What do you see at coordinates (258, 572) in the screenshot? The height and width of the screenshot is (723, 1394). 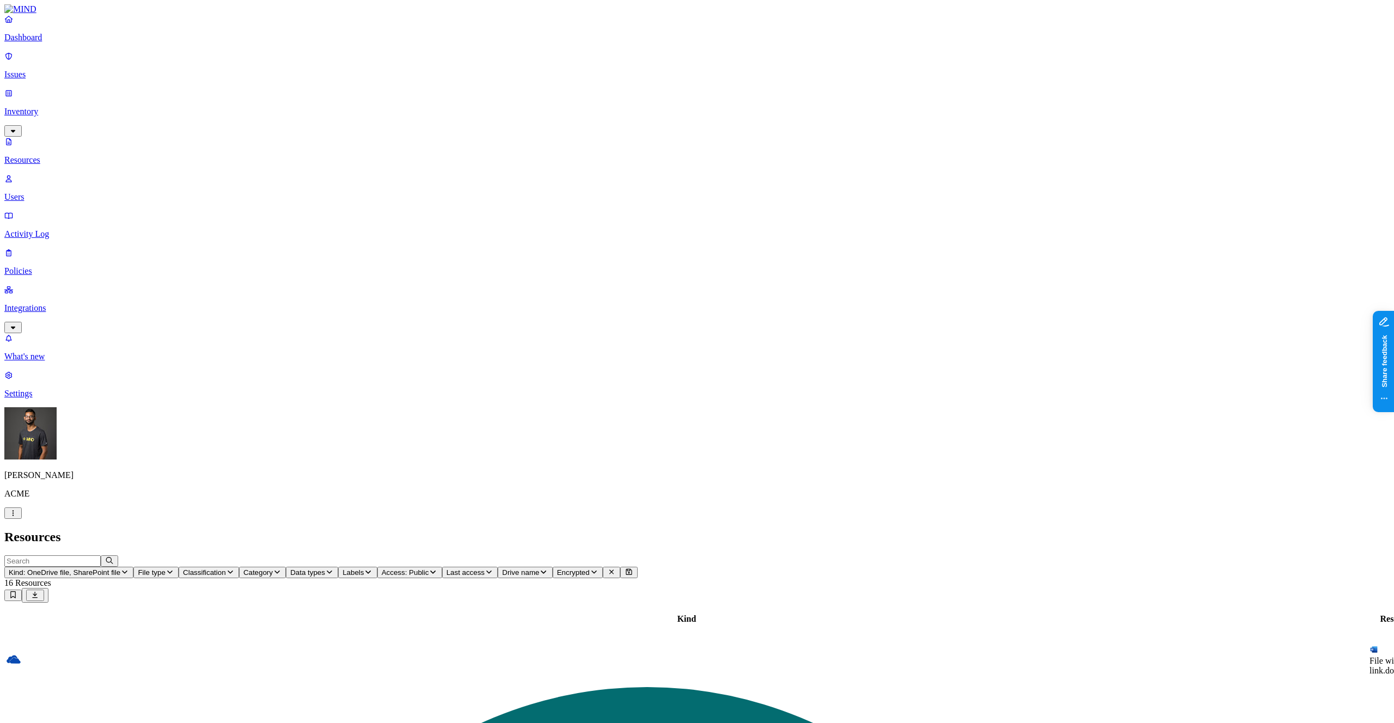 I see `span: Category` at bounding box center [258, 572].